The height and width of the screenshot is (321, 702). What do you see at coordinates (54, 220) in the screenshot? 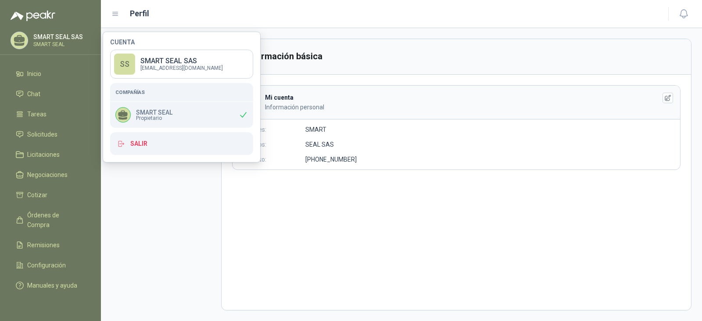
I see `span: Órdenes de Compra` at bounding box center [54, 220].